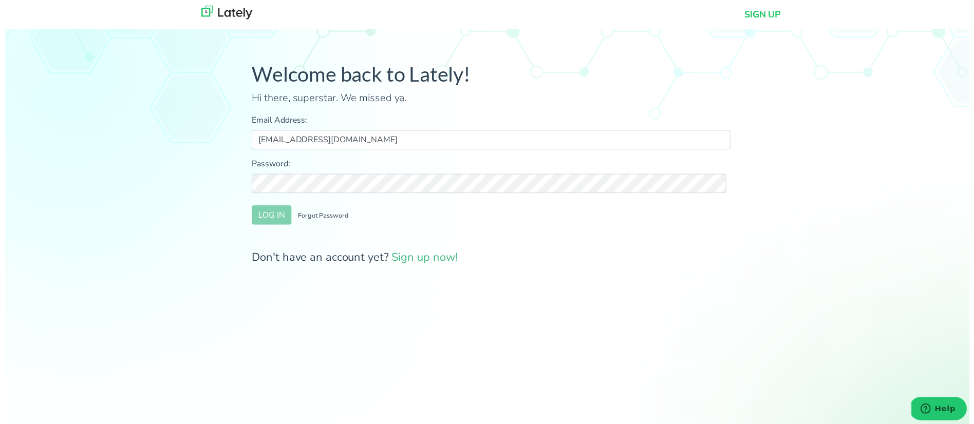  Describe the element at coordinates (321, 217) in the screenshot. I see `button: Forgot Password` at that location.